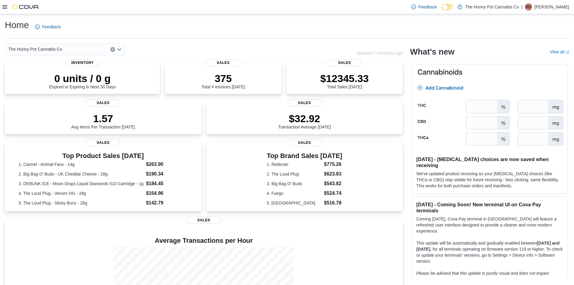 The height and width of the screenshot is (285, 574). I want to click on div: Ryckolos Griffiths, so click(529, 7).